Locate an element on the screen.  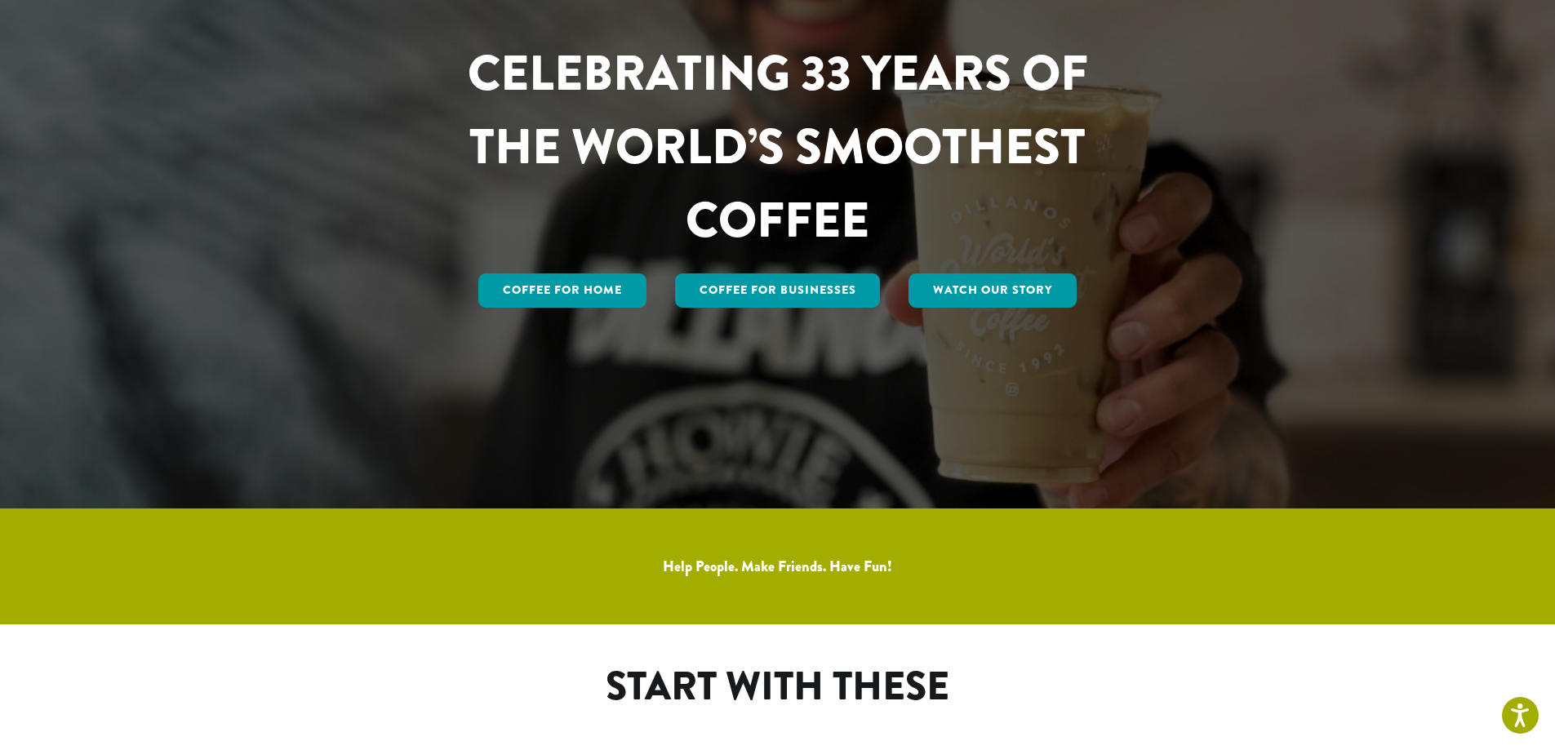
a: Coffee For Businesses is located at coordinates (778, 291).